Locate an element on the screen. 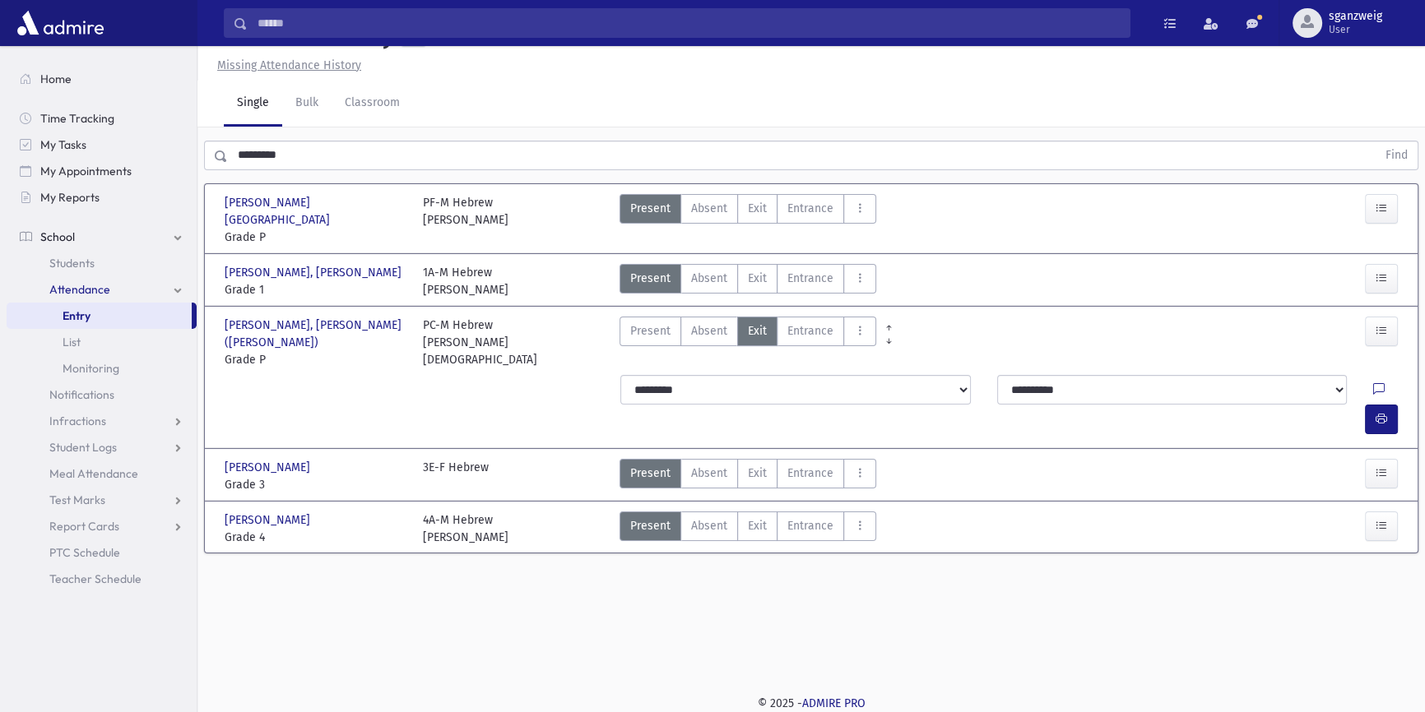  span: Monitoring is located at coordinates (90, 368).